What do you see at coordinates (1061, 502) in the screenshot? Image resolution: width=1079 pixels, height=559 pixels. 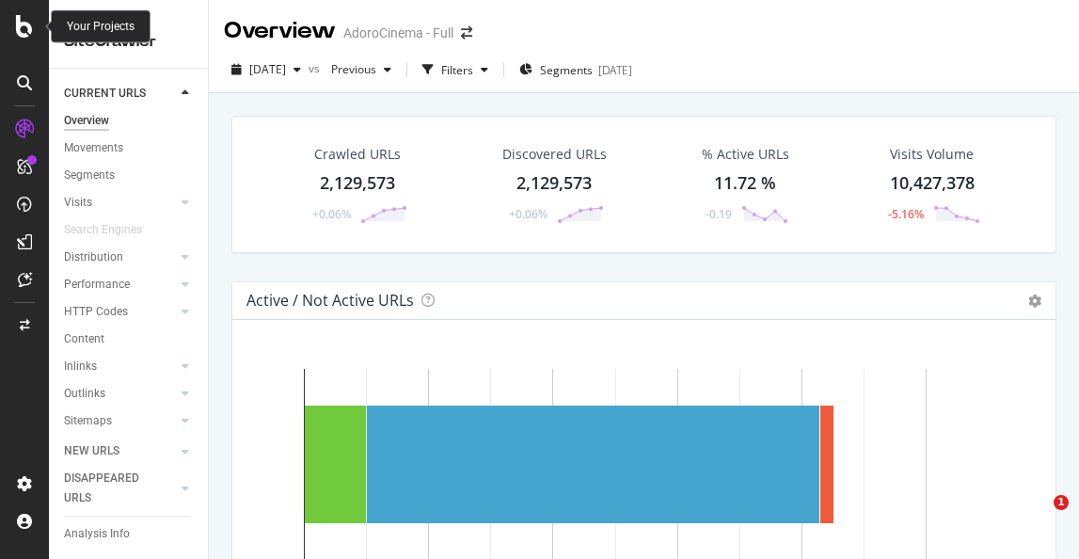 I see `span: 1` at bounding box center [1061, 502].